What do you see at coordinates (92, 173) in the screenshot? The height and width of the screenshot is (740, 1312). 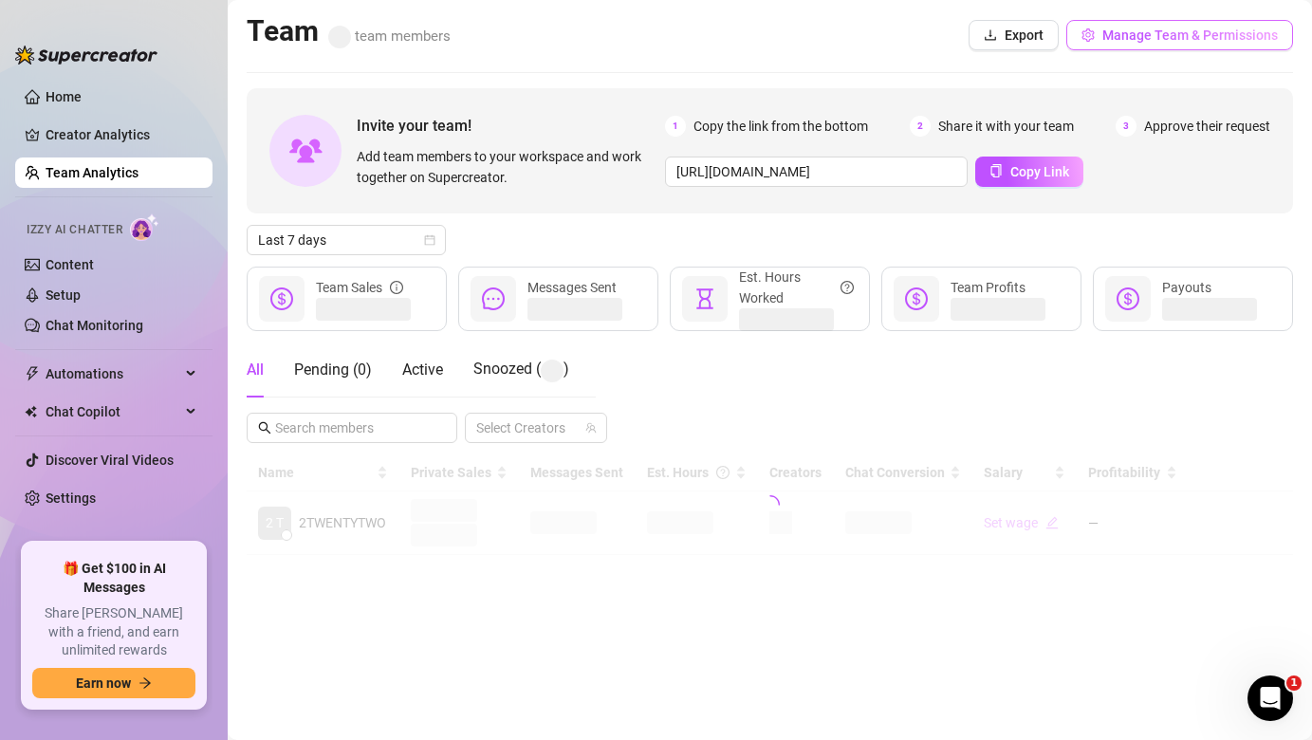 I see `a: Team Analytics` at bounding box center [92, 173].